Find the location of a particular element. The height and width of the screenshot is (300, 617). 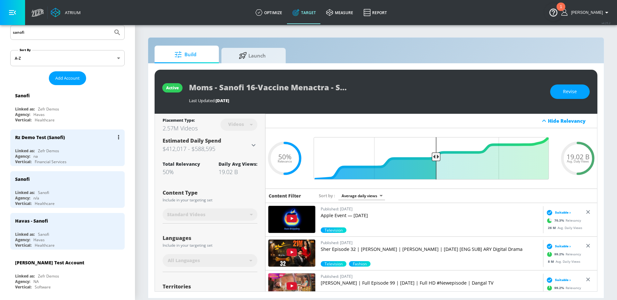

div: Software is located at coordinates (43, 287).